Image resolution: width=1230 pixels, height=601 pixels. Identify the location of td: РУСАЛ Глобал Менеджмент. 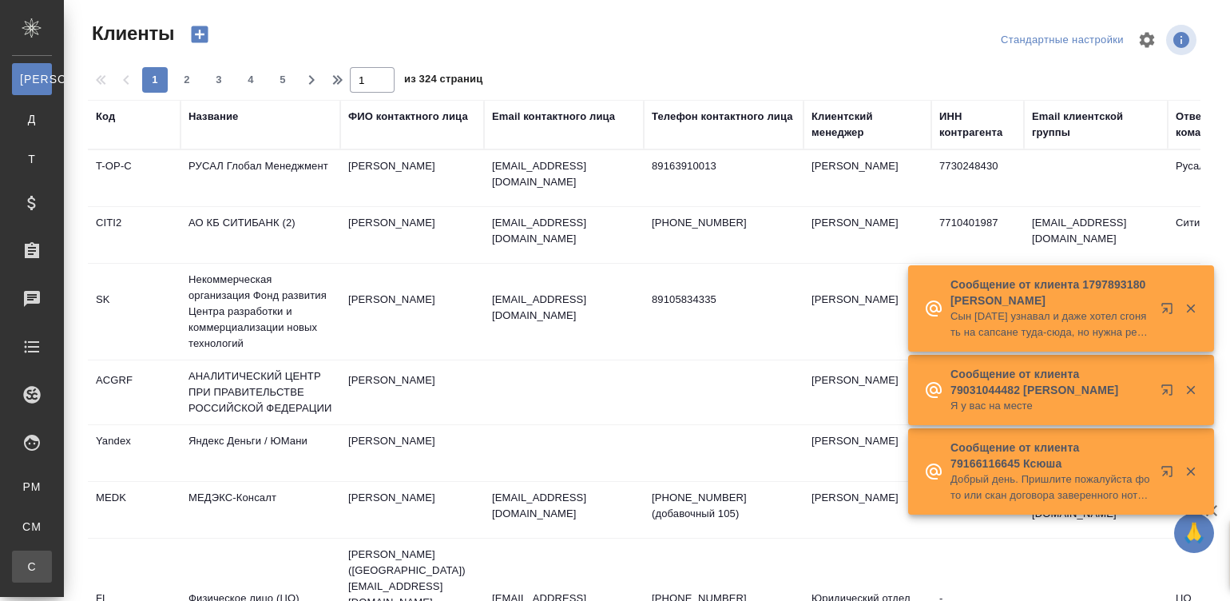
(260, 178).